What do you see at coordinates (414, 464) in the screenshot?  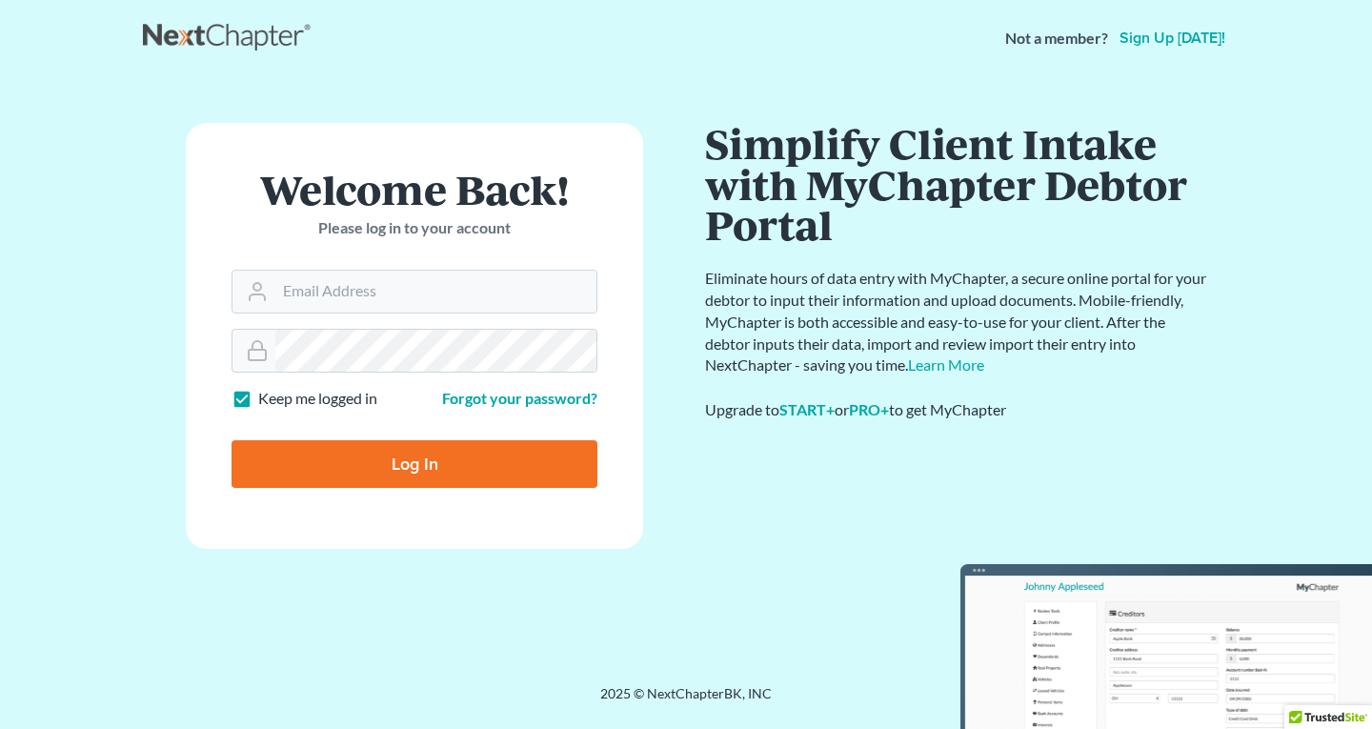 I see `input: Log In` at bounding box center [414, 464].